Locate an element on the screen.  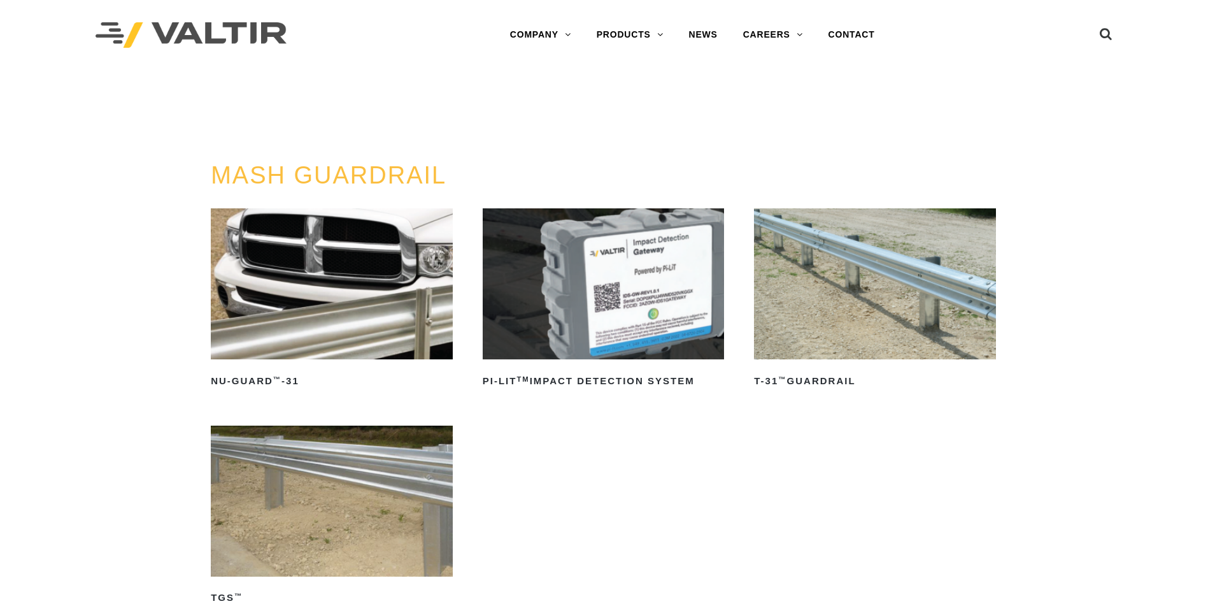
sup: TM is located at coordinates (523, 379).